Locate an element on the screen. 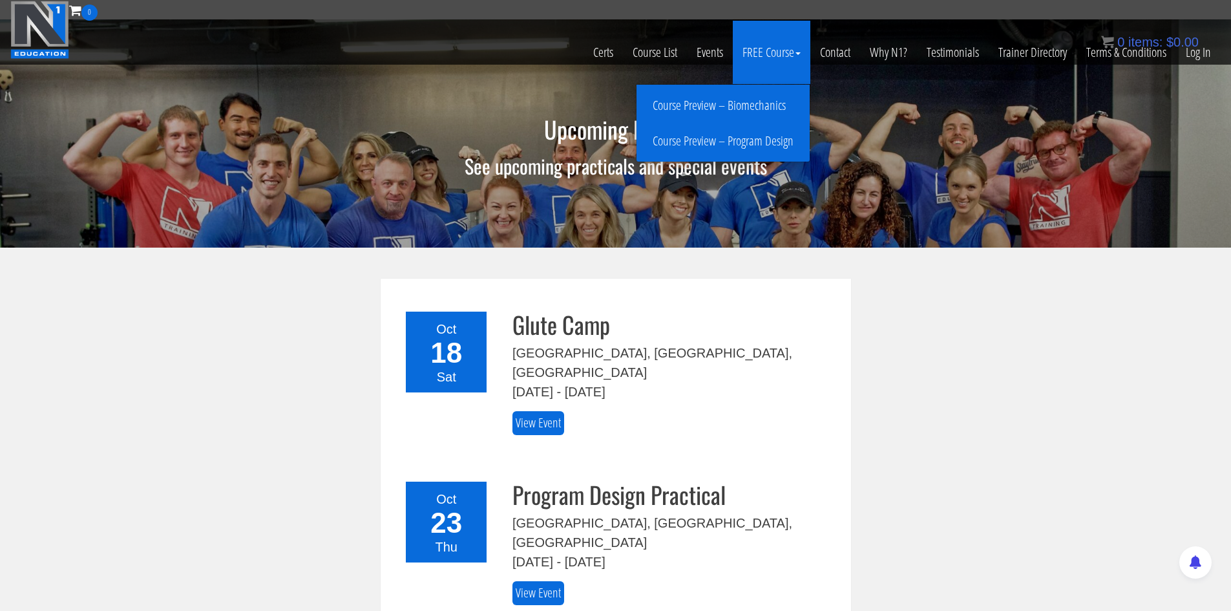 This screenshot has width=1231, height=611. a: Contact is located at coordinates (835, 52).